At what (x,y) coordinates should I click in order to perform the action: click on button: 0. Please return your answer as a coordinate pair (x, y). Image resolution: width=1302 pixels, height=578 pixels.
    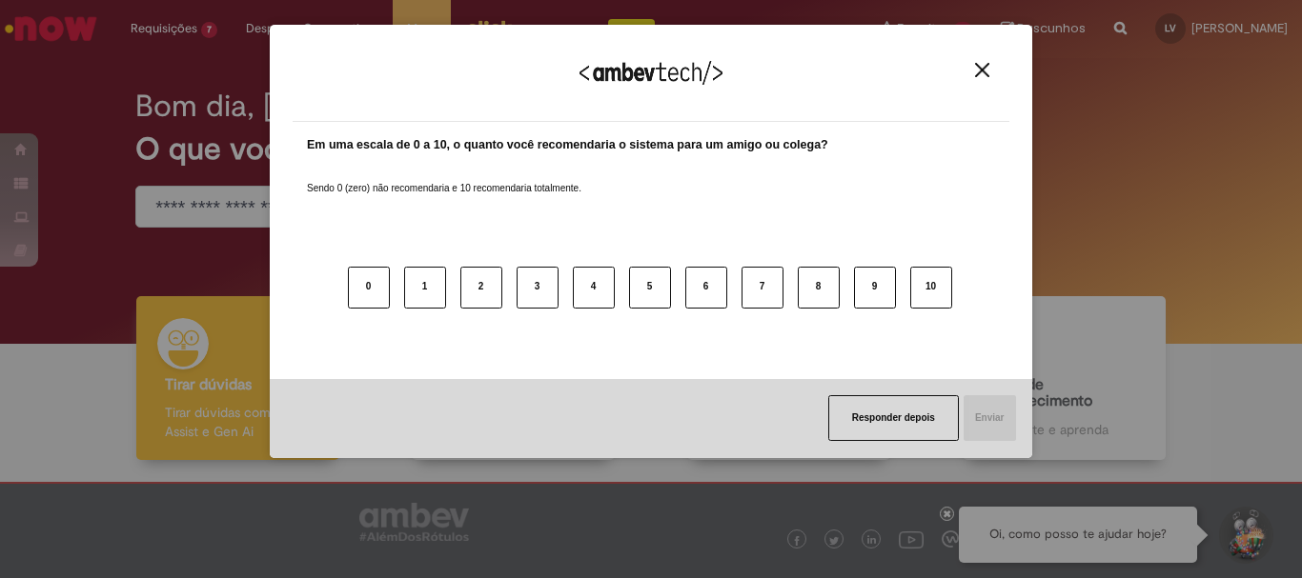
    Looking at the image, I should click on (369, 288).